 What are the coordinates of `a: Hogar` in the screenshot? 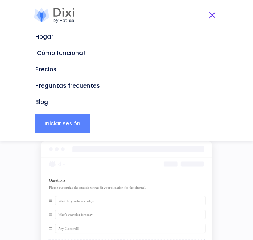 It's located at (44, 36).